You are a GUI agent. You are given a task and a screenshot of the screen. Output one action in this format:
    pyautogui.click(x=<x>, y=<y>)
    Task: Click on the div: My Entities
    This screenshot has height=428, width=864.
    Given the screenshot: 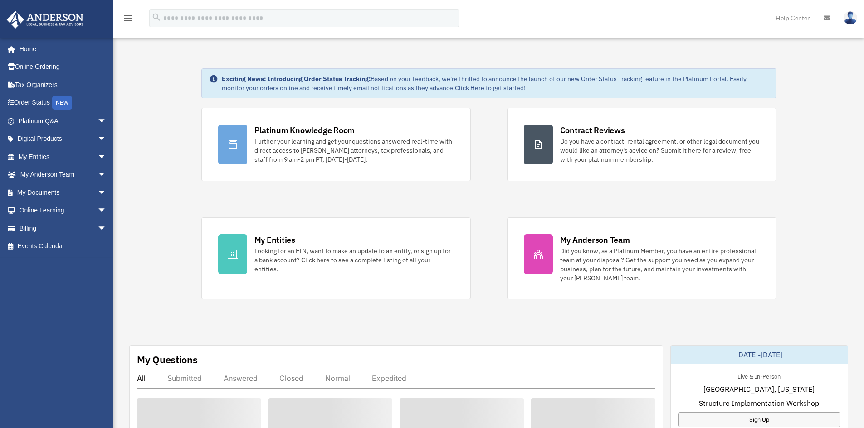 What is the action you would take?
    pyautogui.click(x=275, y=240)
    